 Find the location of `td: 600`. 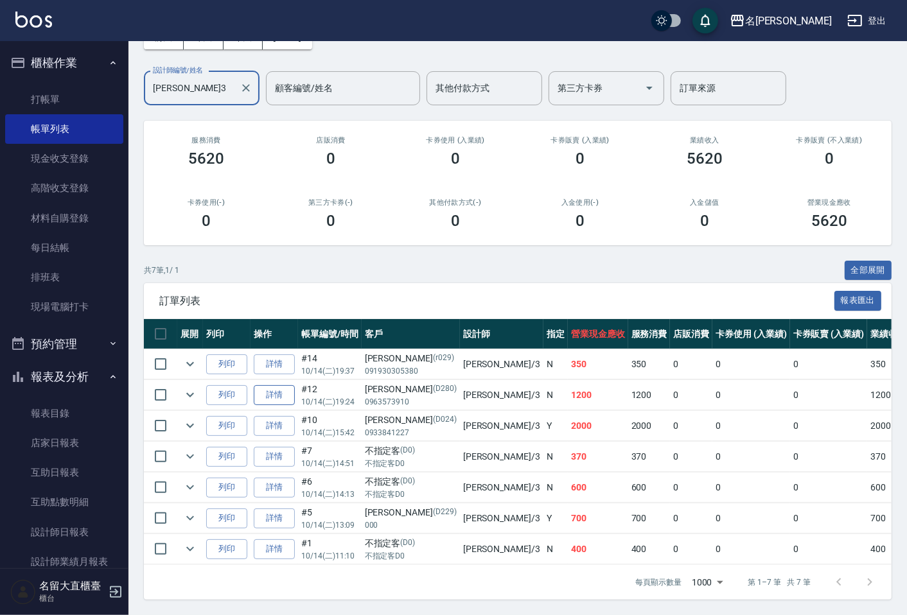

td: 600 is located at coordinates (650, 488).